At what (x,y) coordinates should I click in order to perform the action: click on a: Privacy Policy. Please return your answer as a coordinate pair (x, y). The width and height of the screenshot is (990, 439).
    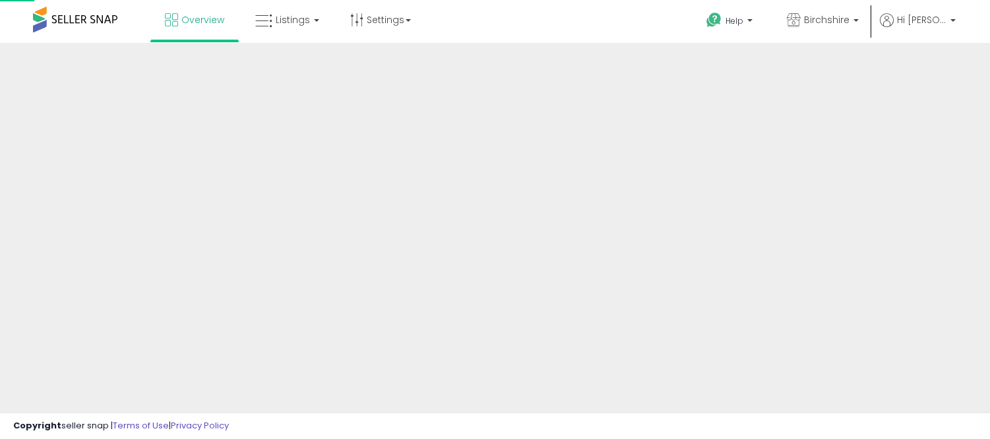
    Looking at the image, I should click on (200, 425).